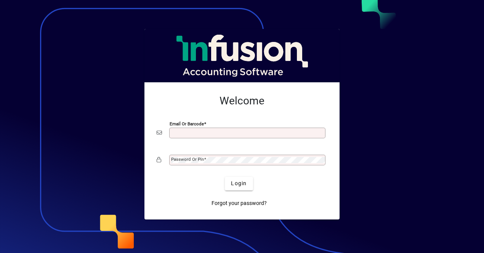 This screenshot has width=484, height=253. I want to click on mat-label: Password or Pin, so click(188, 159).